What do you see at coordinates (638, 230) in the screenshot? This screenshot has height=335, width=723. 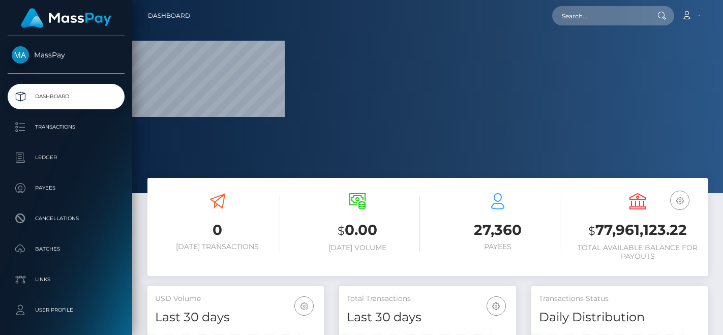 I see `h3: 77,961,123.22` at bounding box center [638, 230].